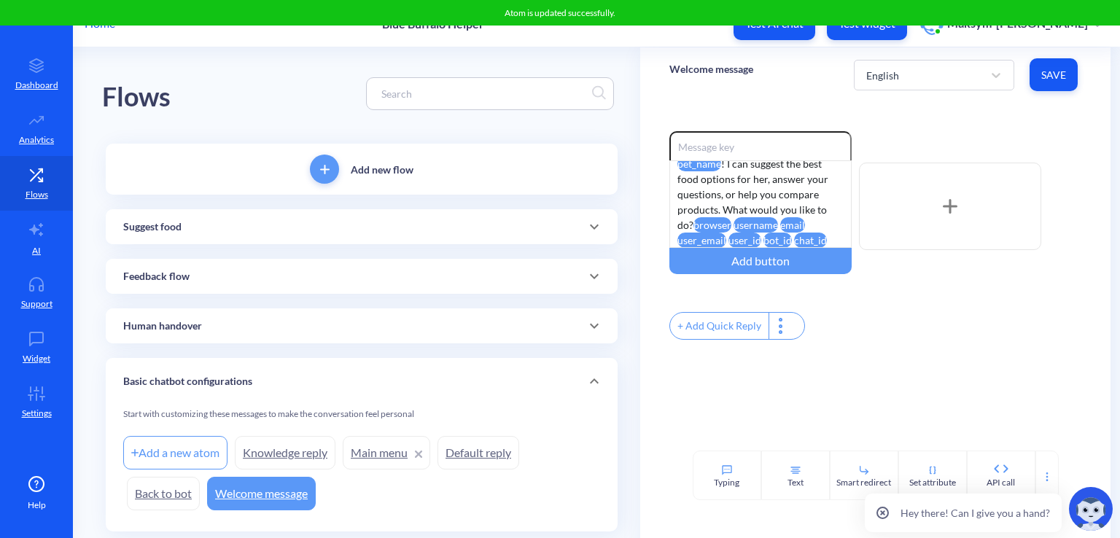  Describe the element at coordinates (560, 12) in the screenshot. I see `span: Atom is updated successfully.` at that location.